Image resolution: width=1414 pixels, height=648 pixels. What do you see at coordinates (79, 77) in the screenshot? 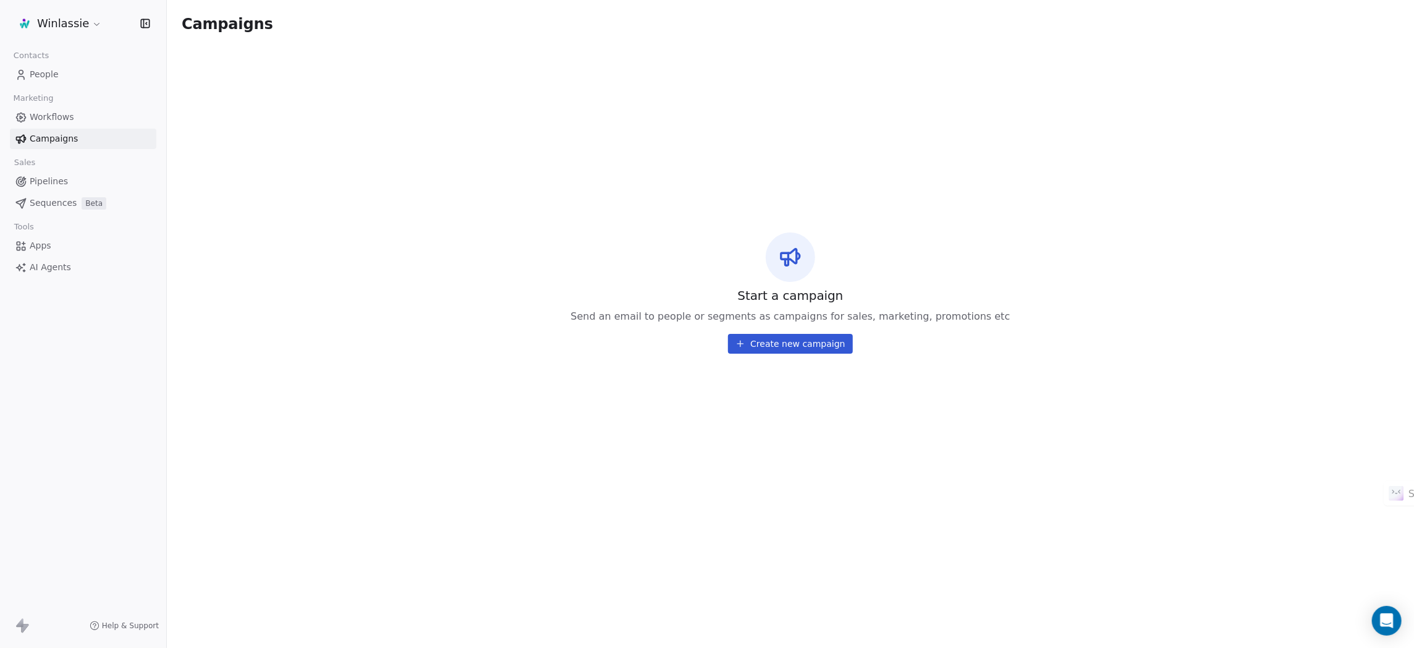
I see `div: Domaine` at bounding box center [79, 77].